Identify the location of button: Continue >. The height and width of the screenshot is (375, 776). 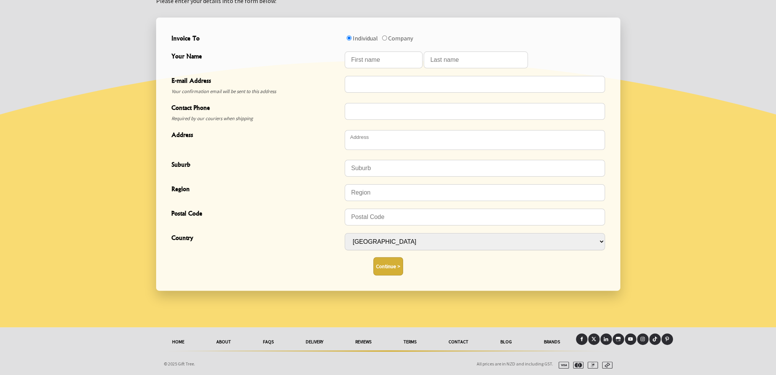
(388, 266).